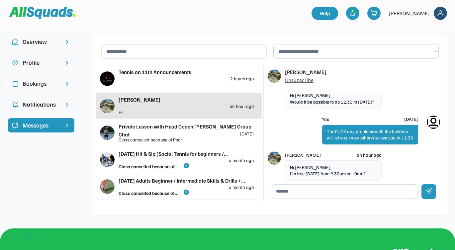  Describe the element at coordinates (325, 13) in the screenshot. I see `a: Help` at that location.